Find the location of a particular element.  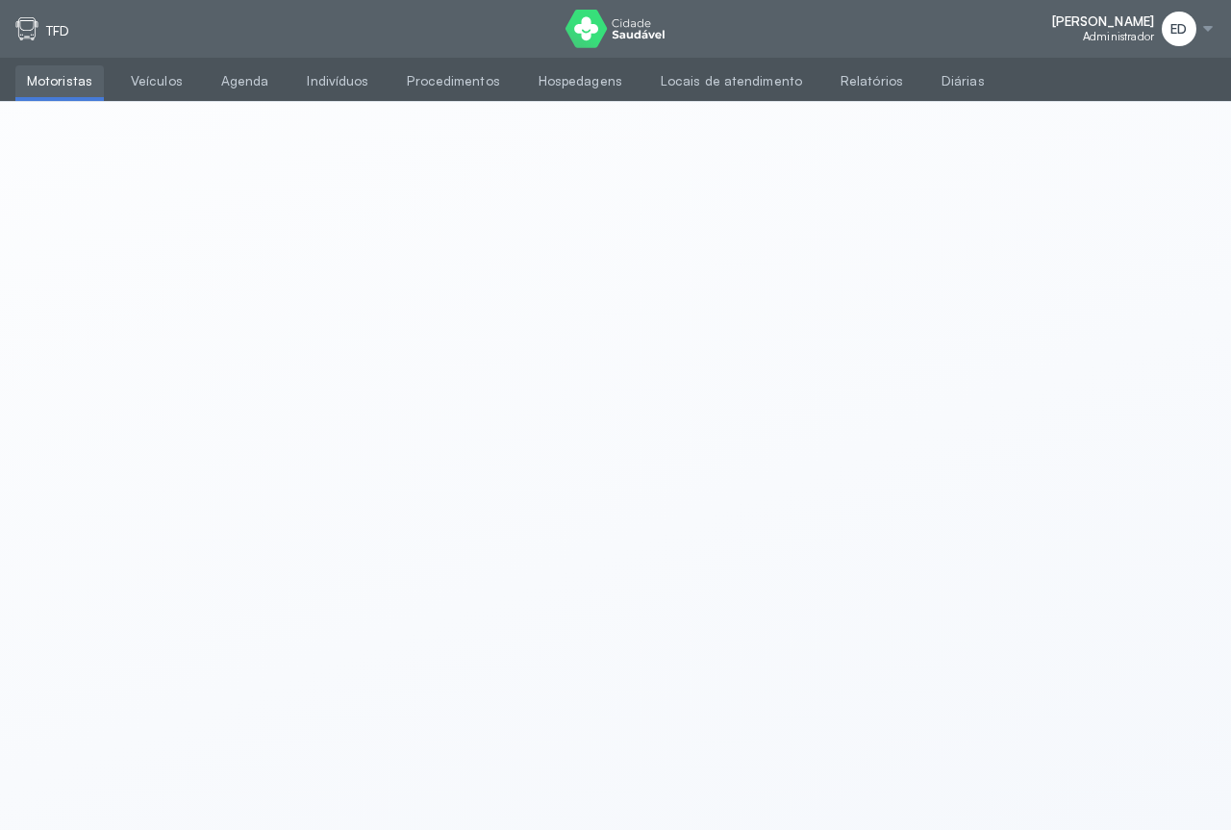

span: Administrador is located at coordinates (1118, 37).